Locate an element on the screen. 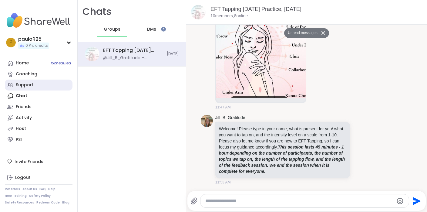 This screenshot has width=427, height=212. button: Emoji picker is located at coordinates (400, 201).